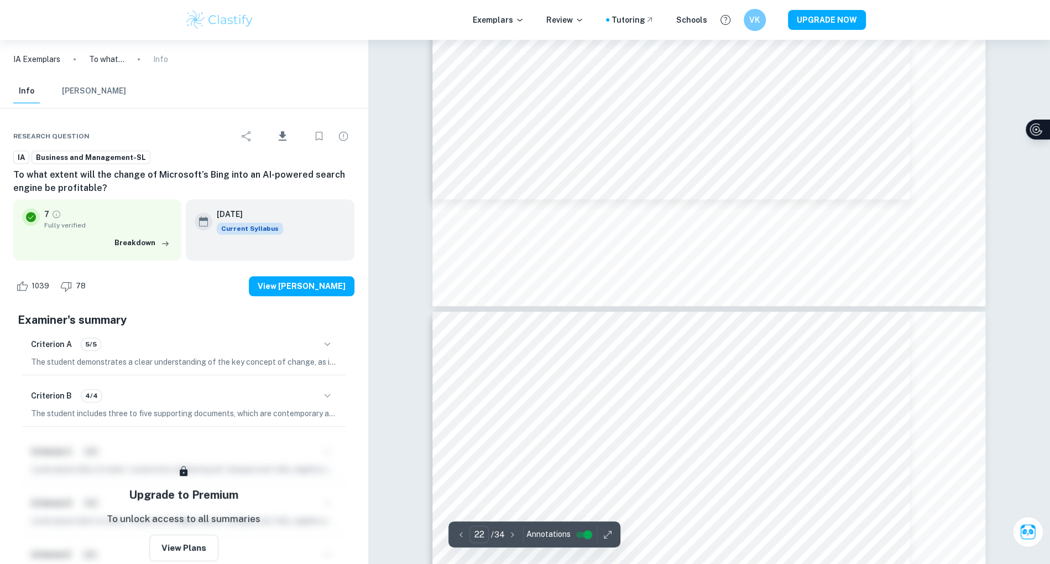 The height and width of the screenshot is (564, 1050). What do you see at coordinates (142, 243) in the screenshot?
I see `button: Breakdown` at bounding box center [142, 243].